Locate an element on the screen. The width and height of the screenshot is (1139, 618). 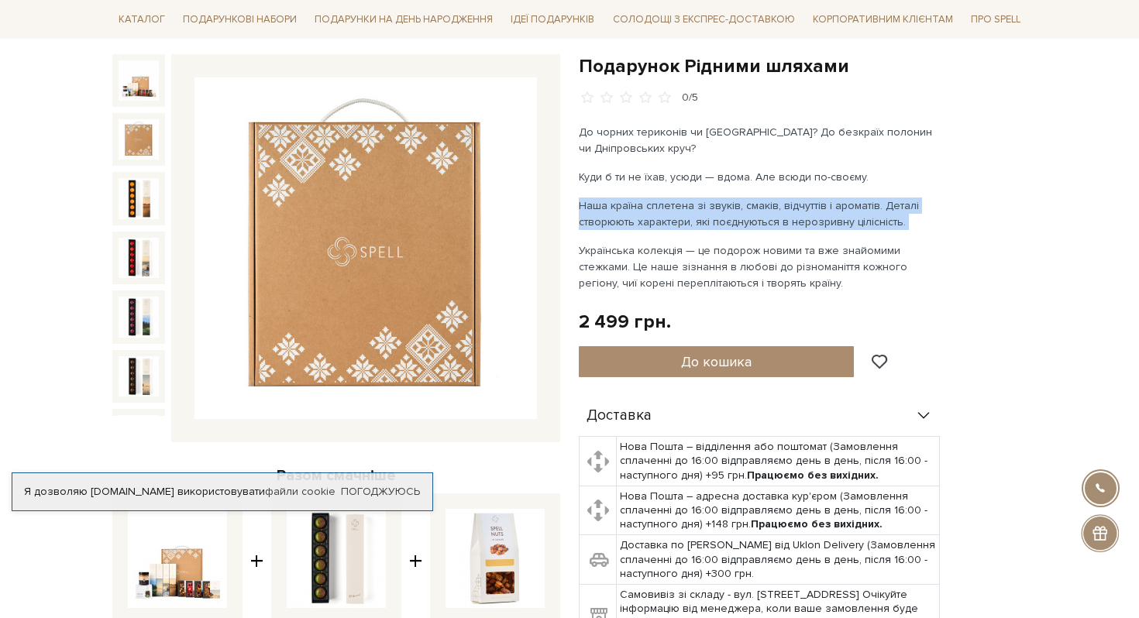
span: Доставка is located at coordinates (619, 416).